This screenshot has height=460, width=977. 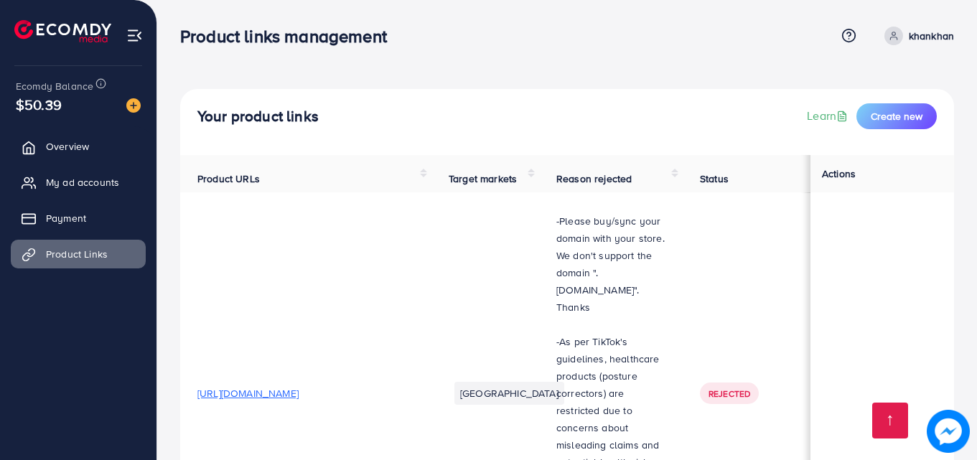 What do you see at coordinates (258, 116) in the screenshot?
I see `h4: Your product links` at bounding box center [258, 116].